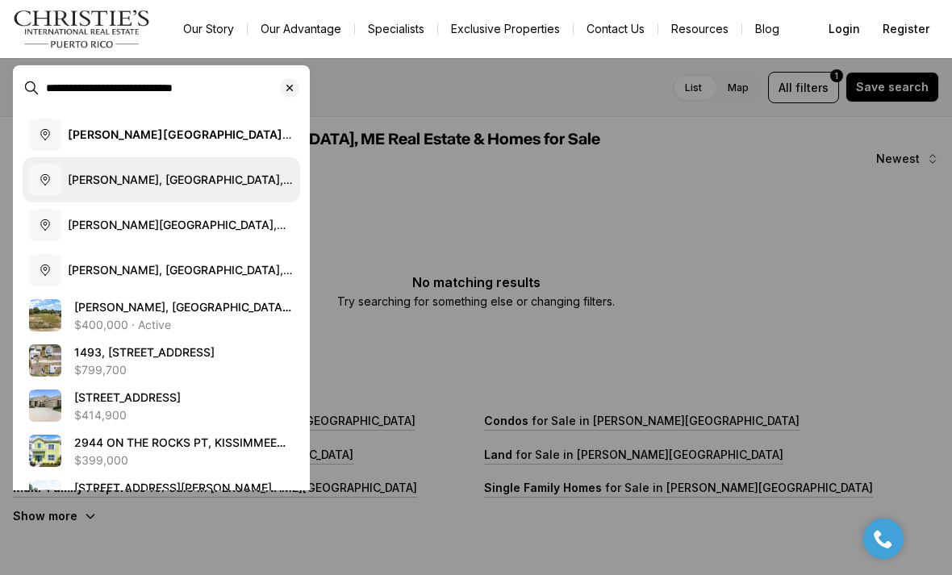 The width and height of the screenshot is (952, 575). I want to click on a: View details: 2944 ON THE ROCKS PT, so click(161, 451).